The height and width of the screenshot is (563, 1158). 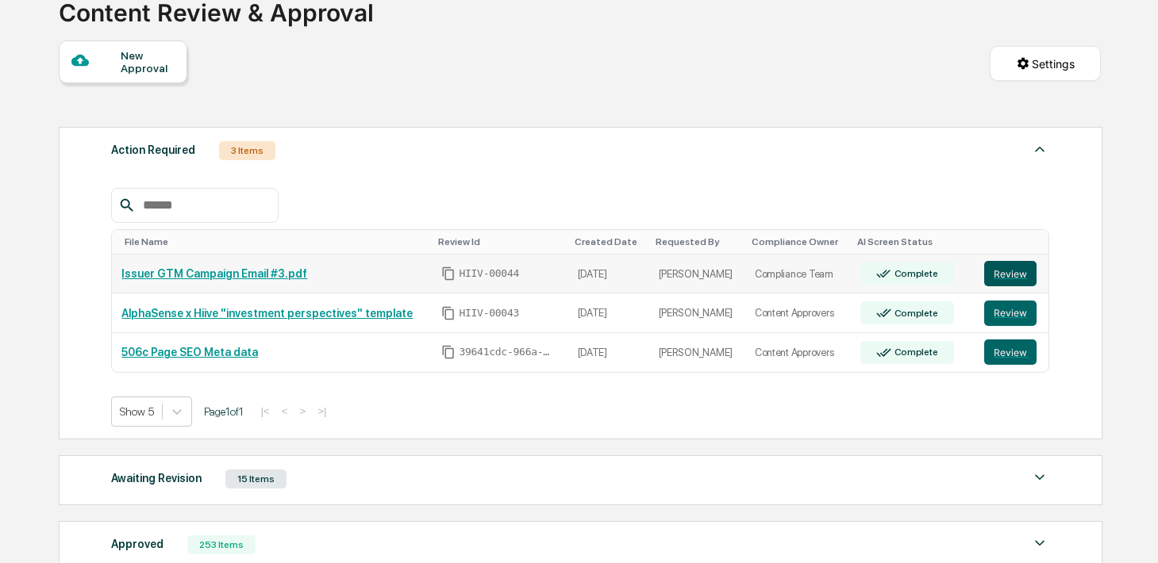 What do you see at coordinates (221, 545) in the screenshot?
I see `div: 253 Items` at bounding box center [221, 545].